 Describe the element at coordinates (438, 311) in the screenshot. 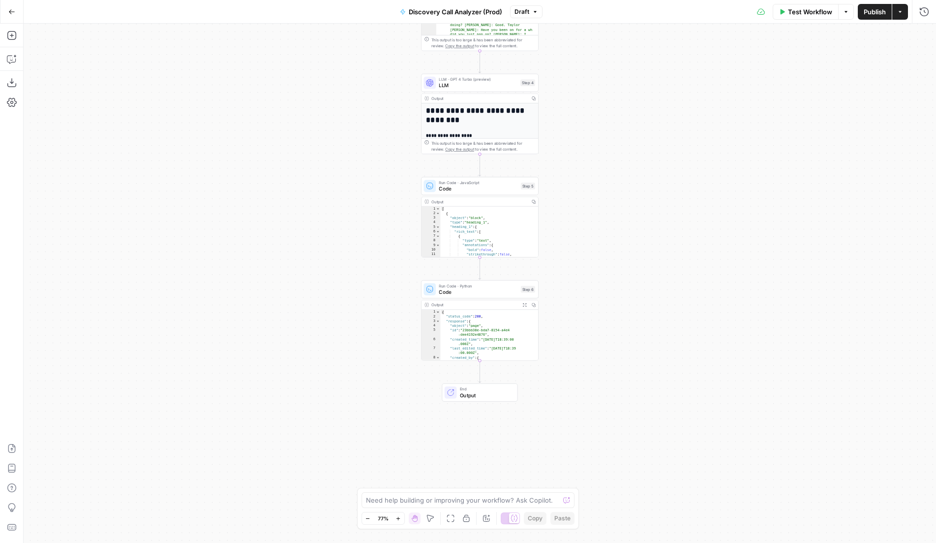

I see `span: Toggle code folding, rows 1 through 168` at that location.